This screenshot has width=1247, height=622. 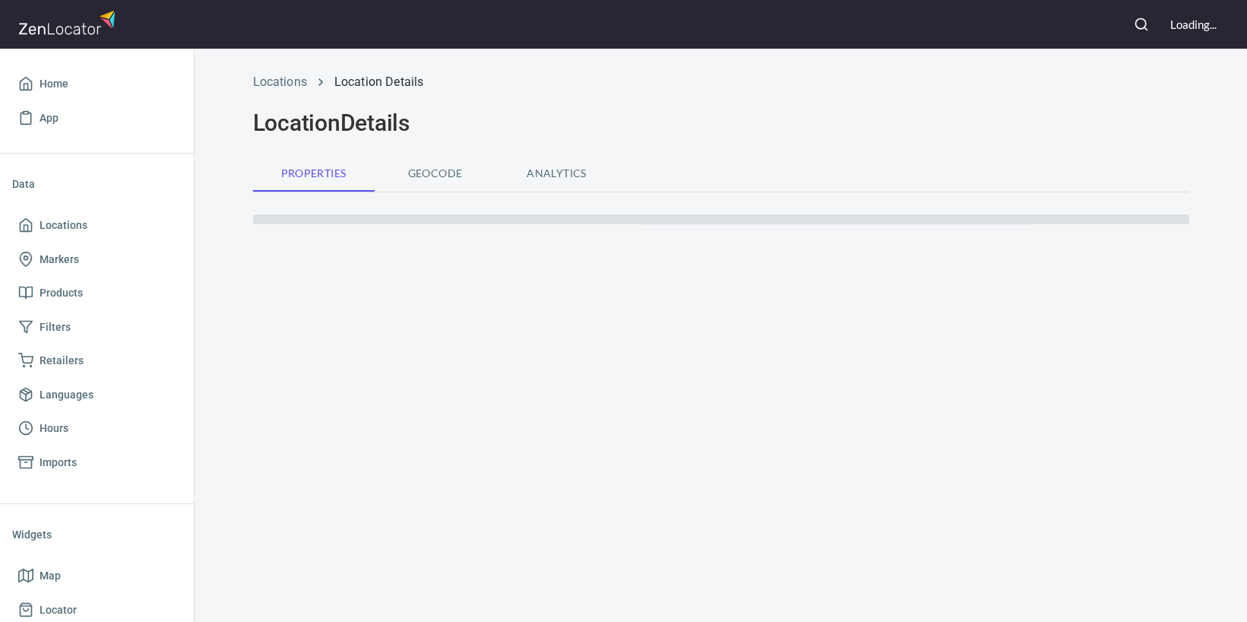 I want to click on a: Imports, so click(x=97, y=462).